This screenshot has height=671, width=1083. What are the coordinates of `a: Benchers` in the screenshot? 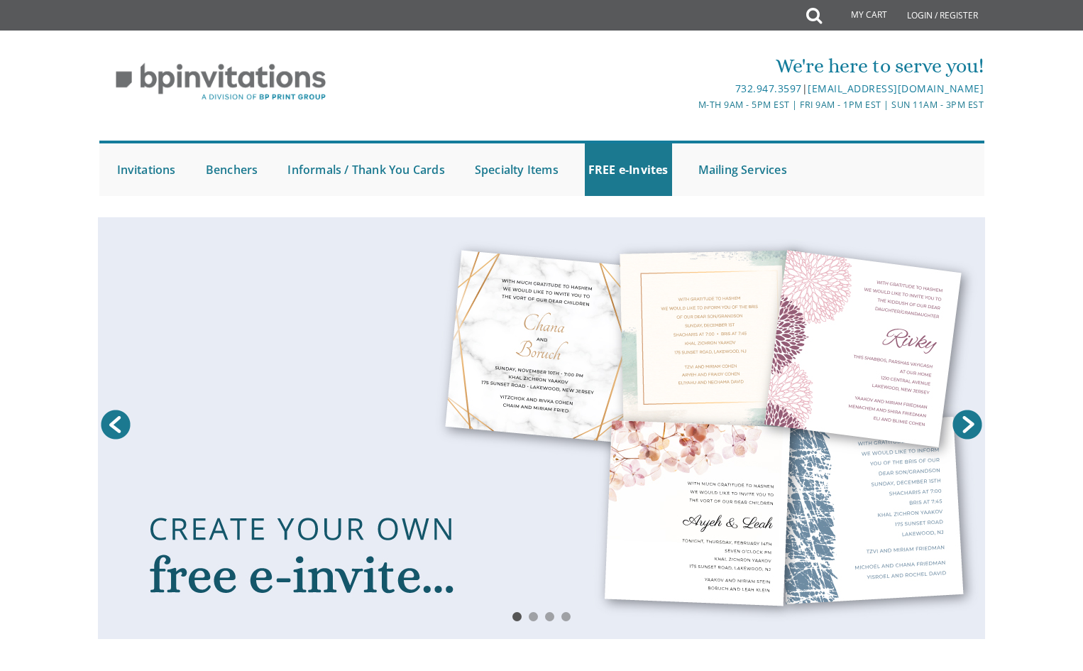 It's located at (232, 170).